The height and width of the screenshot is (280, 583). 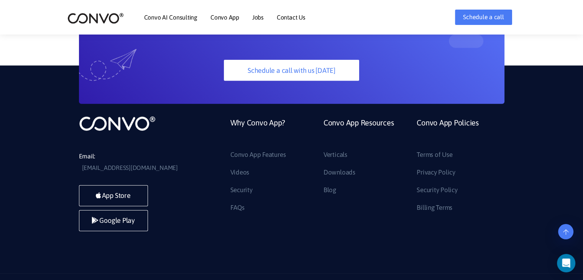 What do you see at coordinates (339, 173) in the screenshot?
I see `a: Downloads` at bounding box center [339, 173].